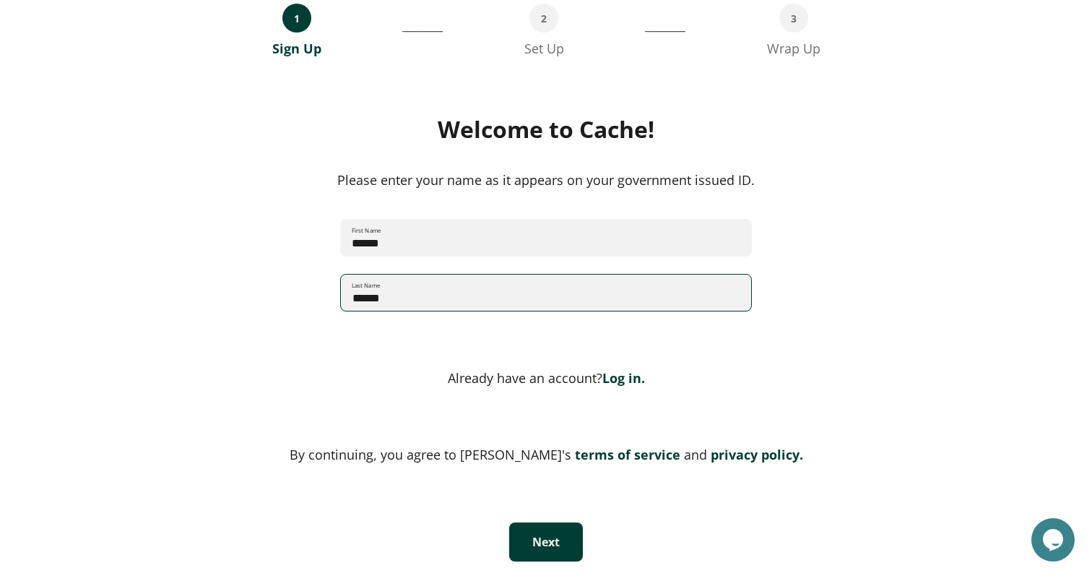 The image size is (1092, 576). Describe the element at coordinates (755, 454) in the screenshot. I see `a: privacy policy.` at that location.